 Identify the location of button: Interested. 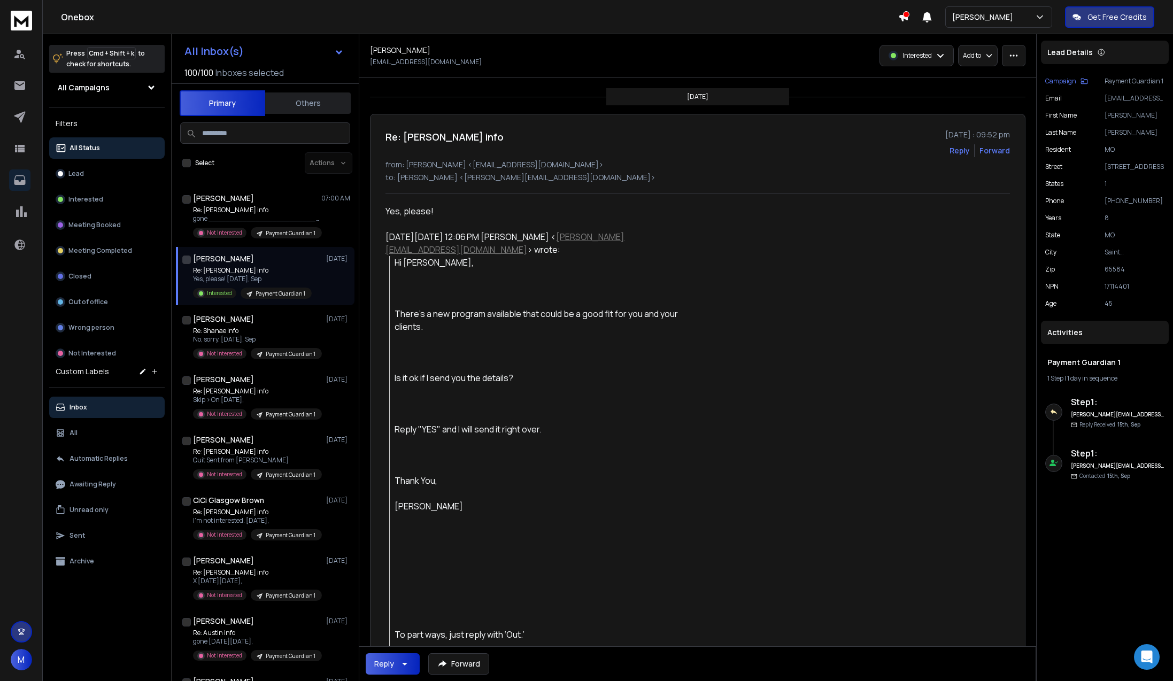
(107, 199).